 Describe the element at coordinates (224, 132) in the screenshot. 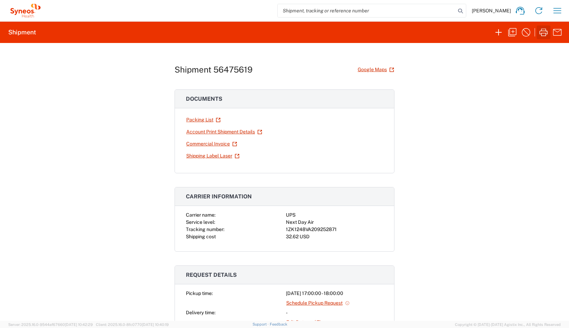

I see `a: Account Print Shipment Details` at that location.